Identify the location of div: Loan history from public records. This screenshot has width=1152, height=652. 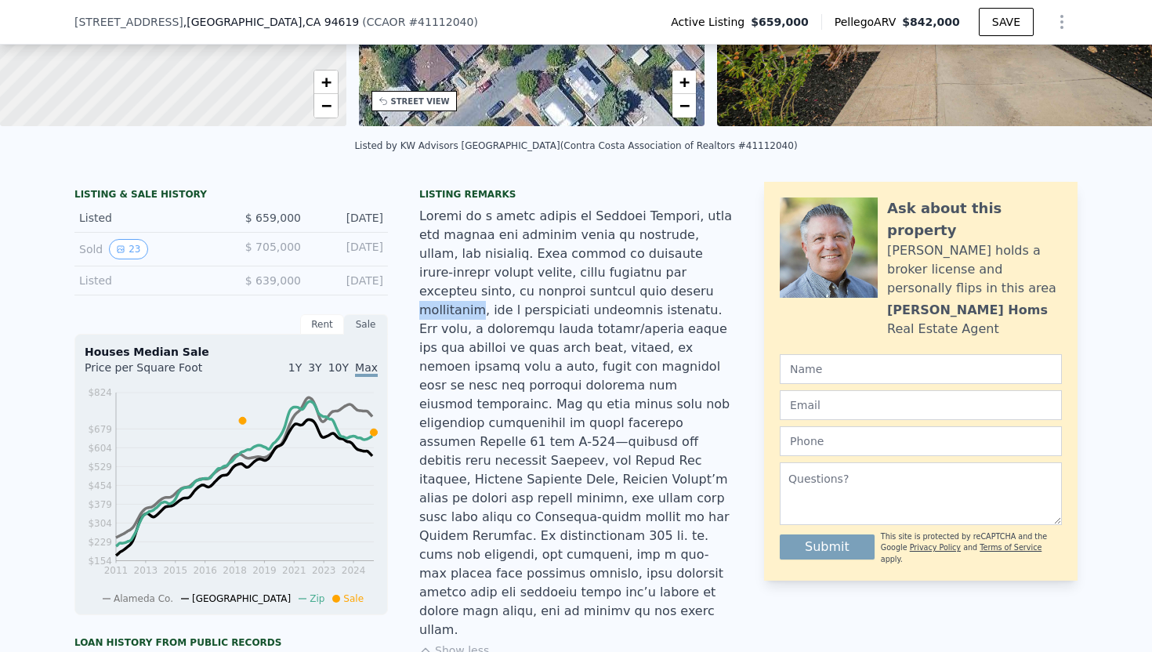
(231, 643).